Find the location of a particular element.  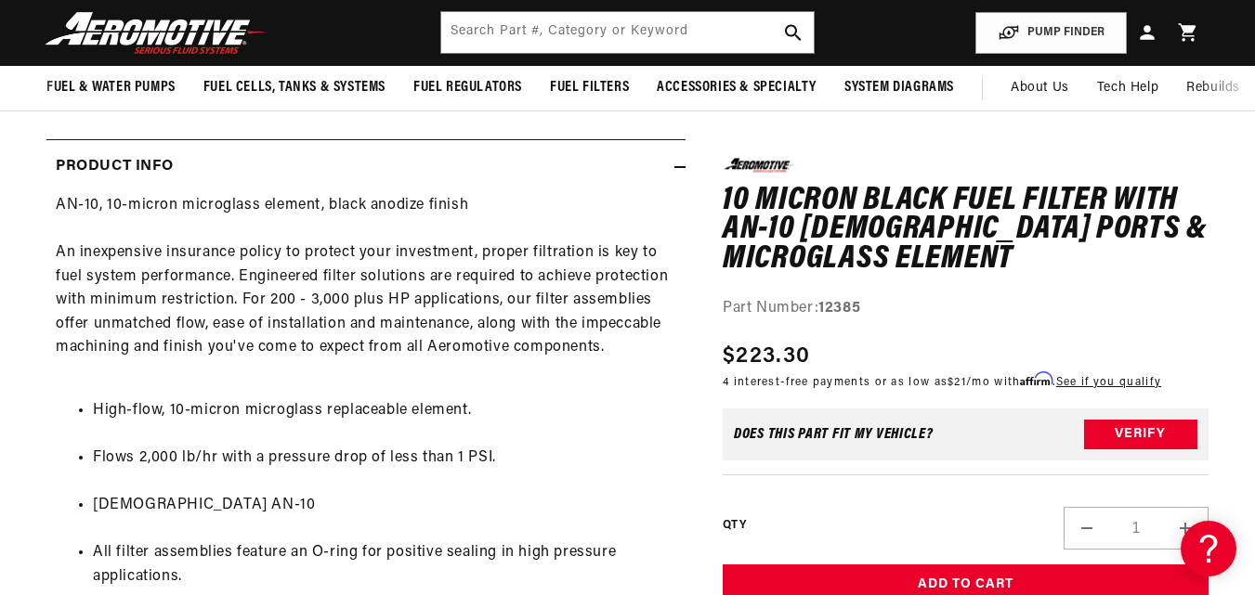

summary: Accessories & Specialty is located at coordinates (737, 87).